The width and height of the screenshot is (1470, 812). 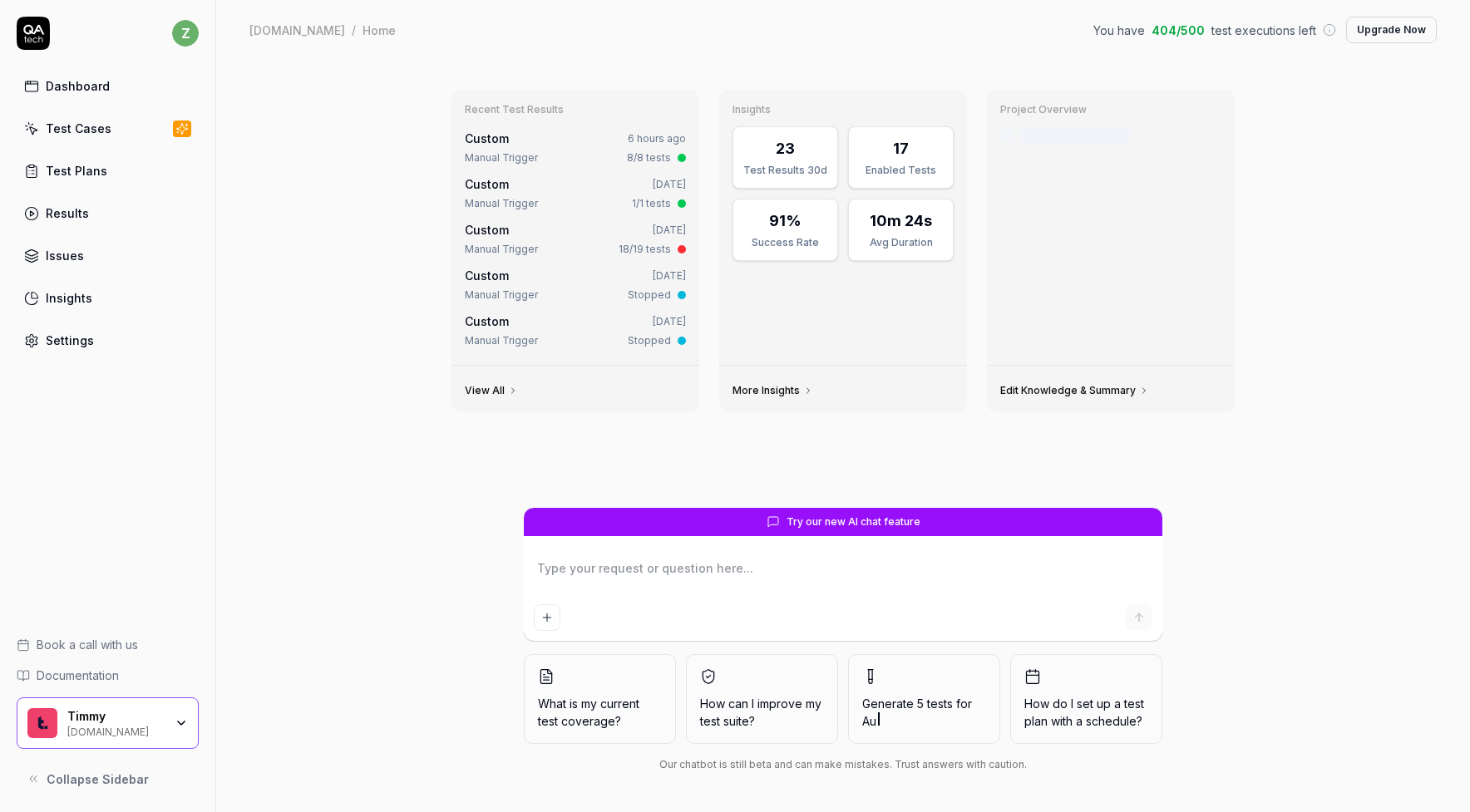 I want to click on a: Documentation, so click(x=107, y=674).